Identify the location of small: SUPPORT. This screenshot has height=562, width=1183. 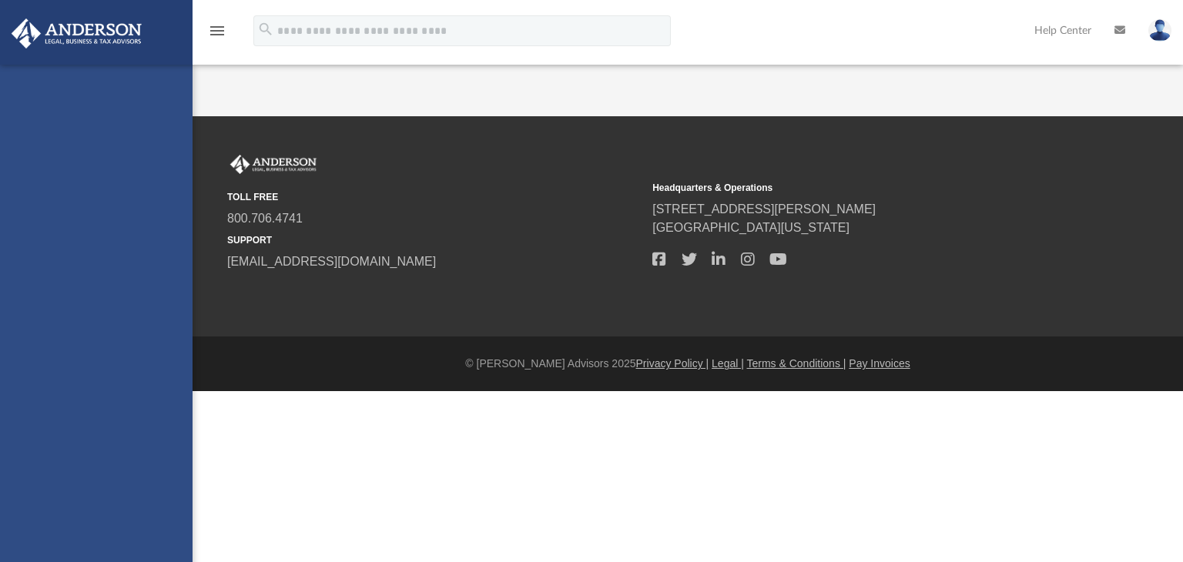
(434, 240).